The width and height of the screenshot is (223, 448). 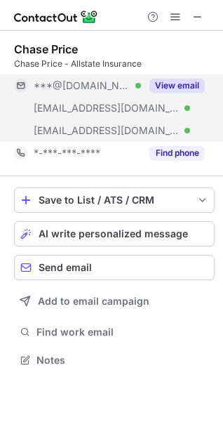 I want to click on span: Notes, so click(x=123, y=360).